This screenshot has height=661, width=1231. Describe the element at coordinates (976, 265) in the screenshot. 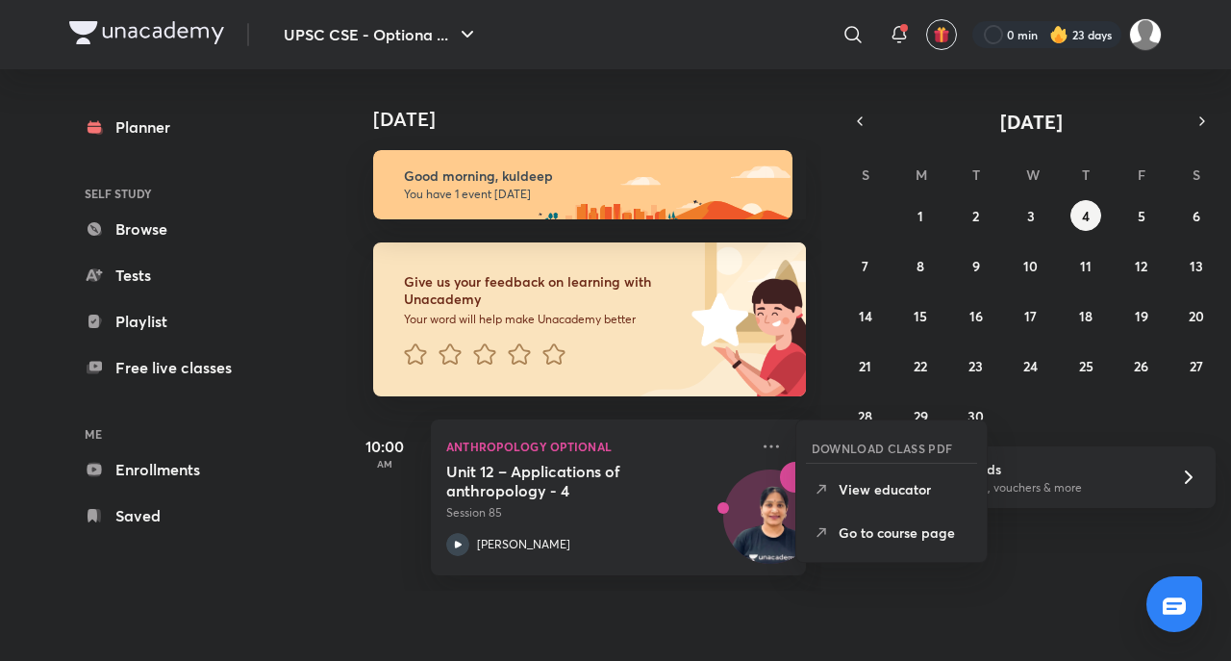

I see `button: September 9, 2025` at that location.